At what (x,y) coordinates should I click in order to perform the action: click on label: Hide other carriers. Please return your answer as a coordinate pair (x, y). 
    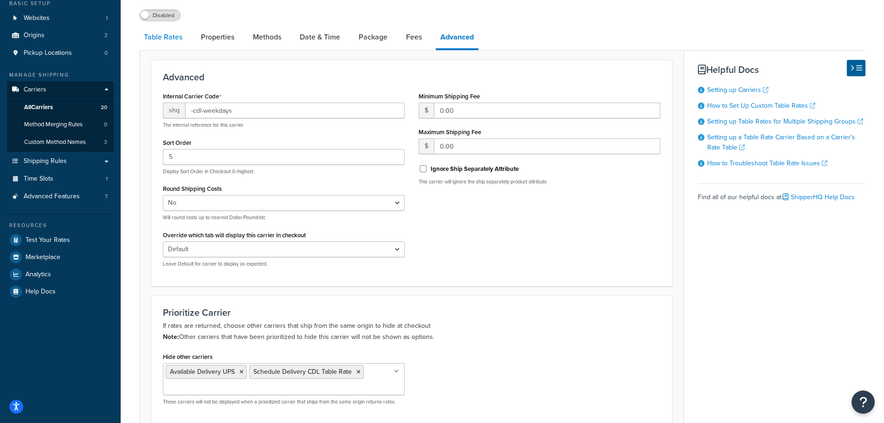
    Looking at the image, I should click on (187, 356).